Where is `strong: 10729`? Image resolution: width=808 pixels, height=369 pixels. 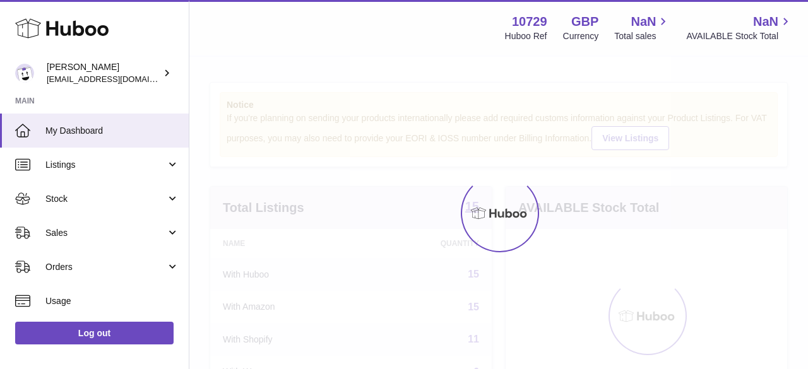
strong: 10729 is located at coordinates (530, 21).